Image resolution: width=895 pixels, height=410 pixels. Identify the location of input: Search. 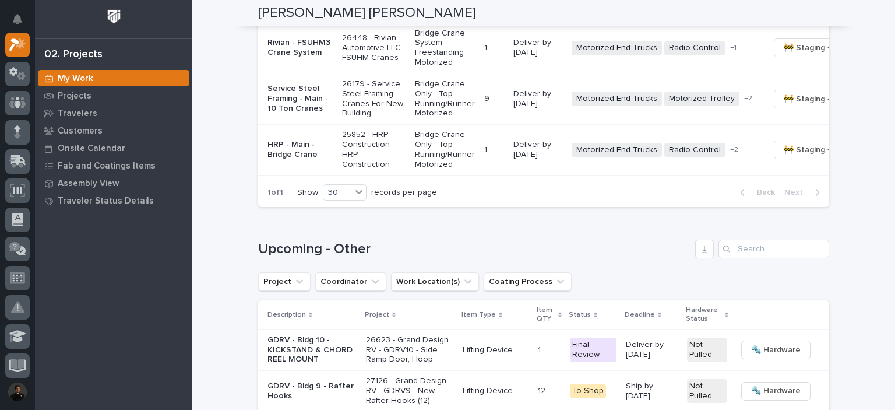
(774, 249).